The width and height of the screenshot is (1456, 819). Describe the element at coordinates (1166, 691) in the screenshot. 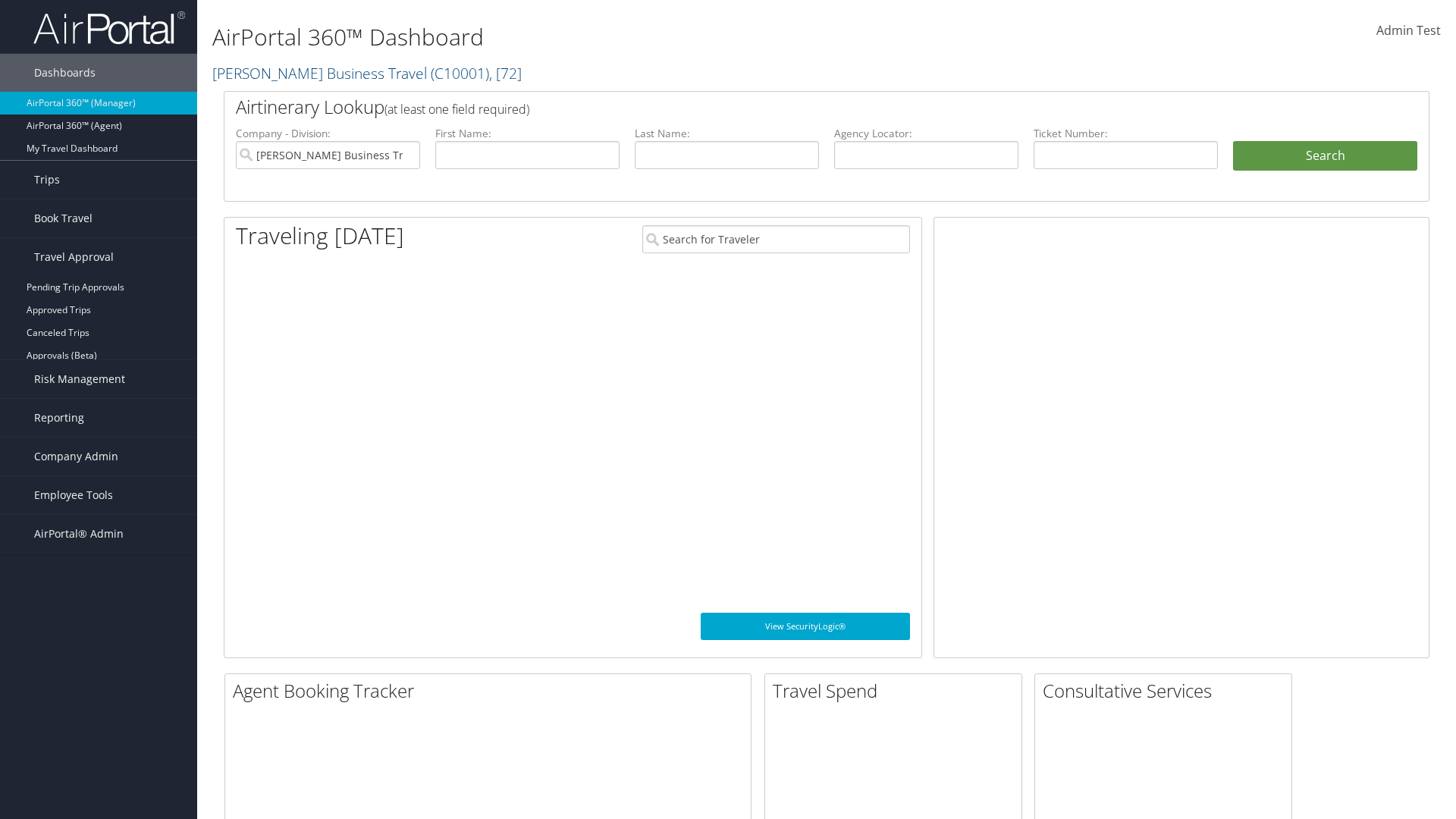

I see `h2: Consultative Services` at that location.